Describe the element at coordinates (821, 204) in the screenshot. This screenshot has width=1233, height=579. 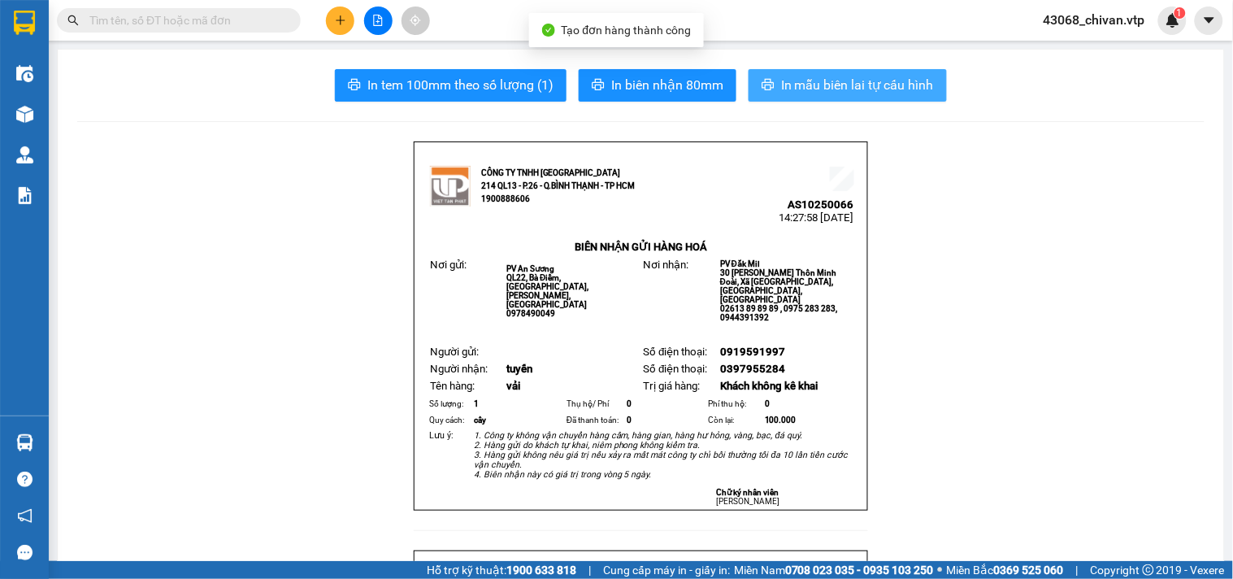
I see `span: AS10250066` at that location.